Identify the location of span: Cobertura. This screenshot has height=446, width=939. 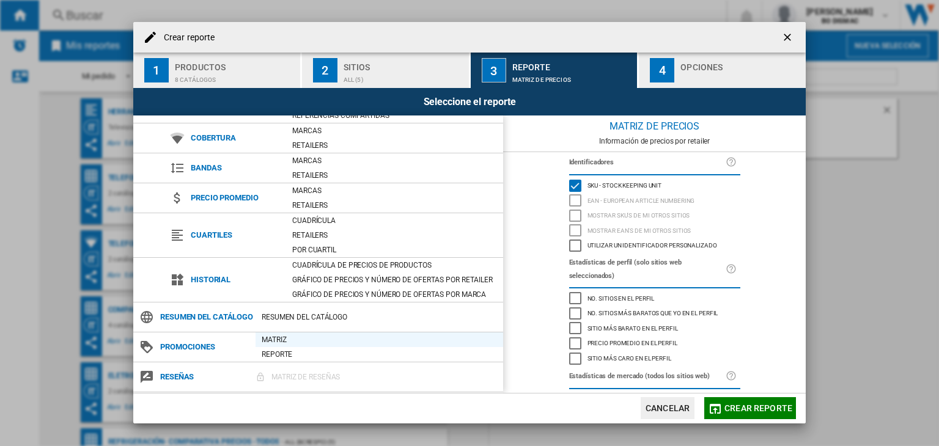
(235, 138).